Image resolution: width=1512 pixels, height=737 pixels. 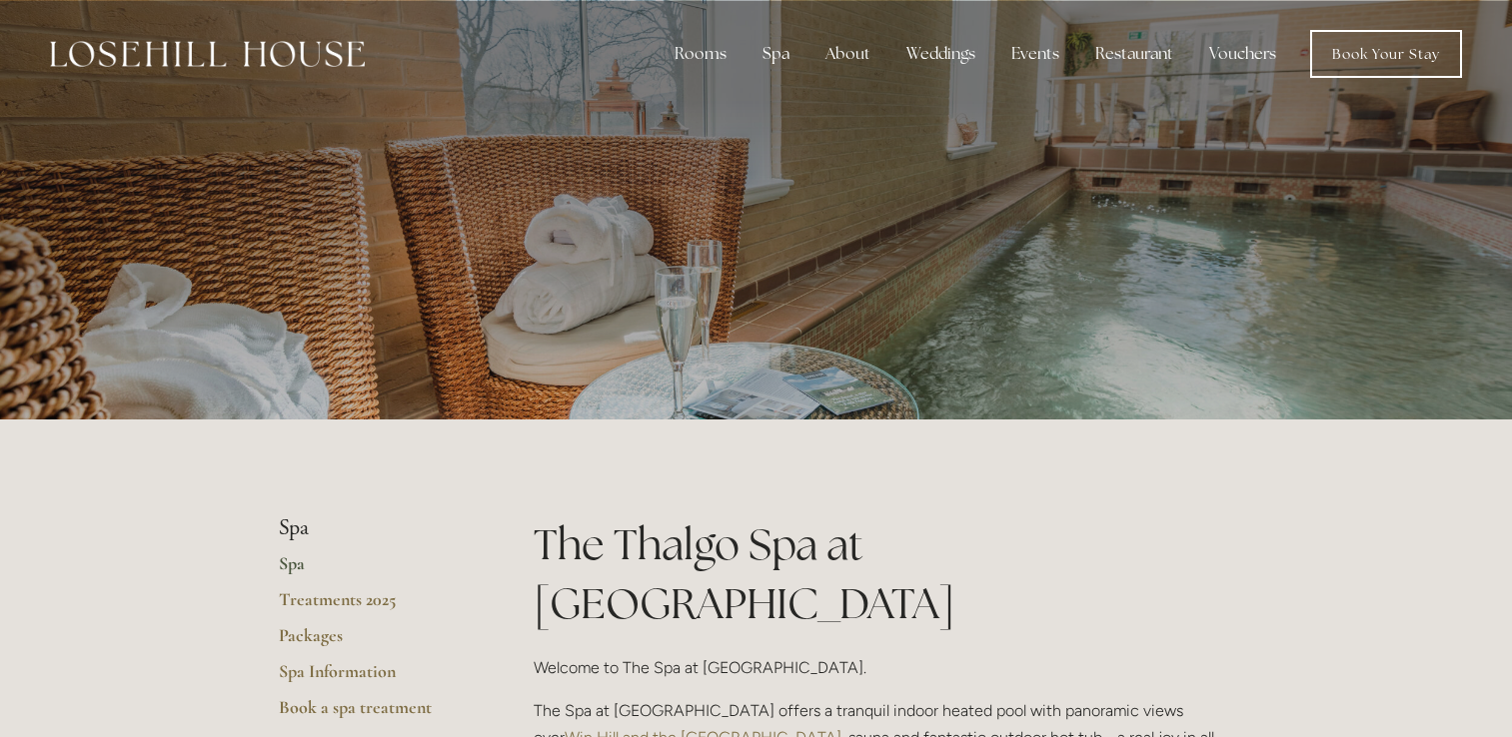 What do you see at coordinates (1386, 54) in the screenshot?
I see `a: Book Your Stay` at bounding box center [1386, 54].